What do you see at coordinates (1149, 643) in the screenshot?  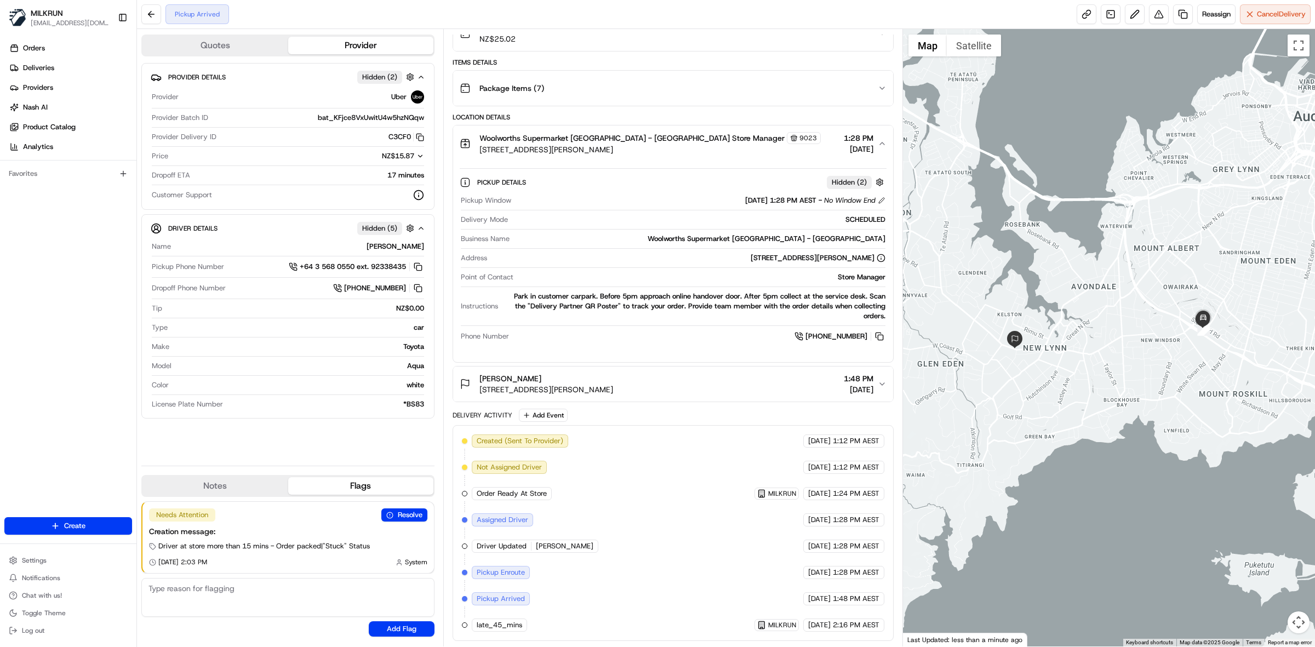 I see `button: Keyboard shortcuts` at bounding box center [1149, 643].